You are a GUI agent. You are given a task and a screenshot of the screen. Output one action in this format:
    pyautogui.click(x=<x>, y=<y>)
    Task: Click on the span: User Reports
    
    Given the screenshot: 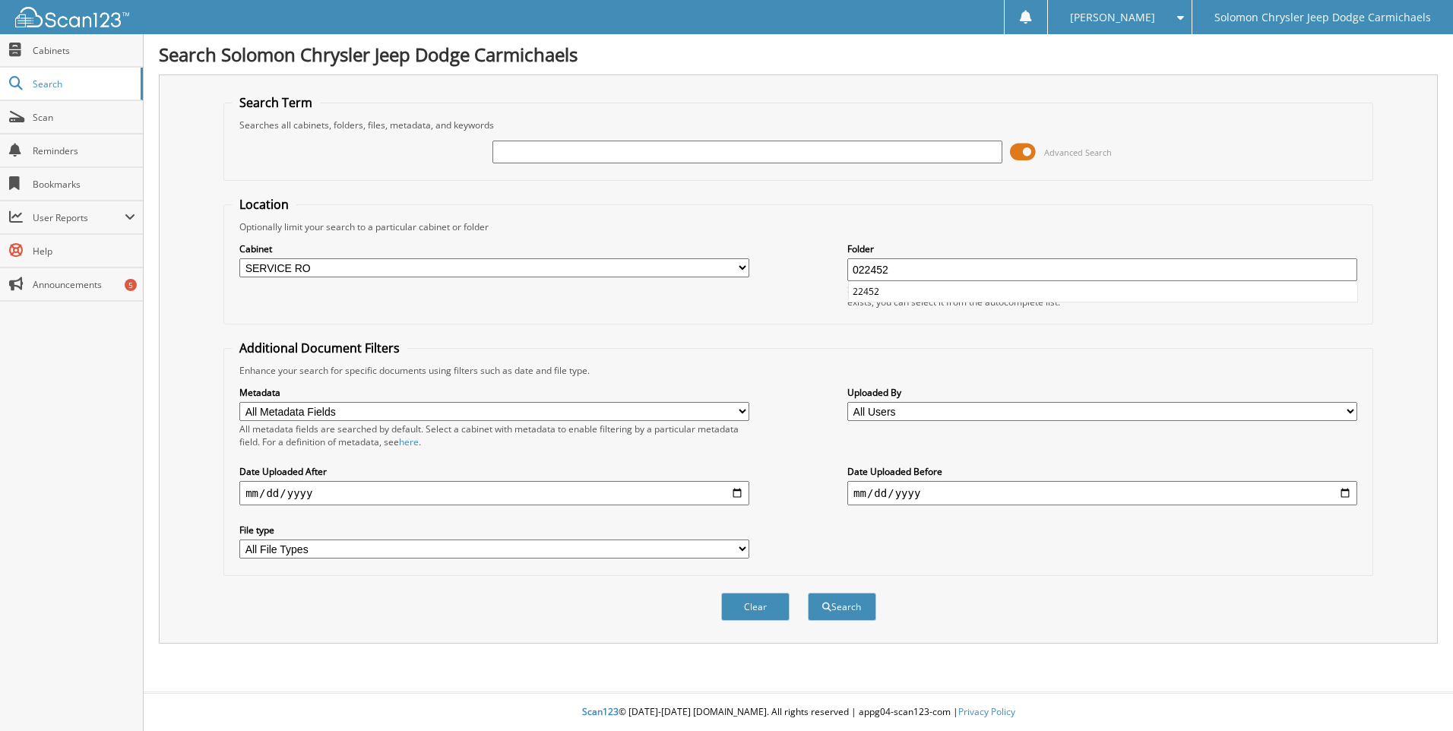 What is the action you would take?
    pyautogui.click(x=78, y=217)
    